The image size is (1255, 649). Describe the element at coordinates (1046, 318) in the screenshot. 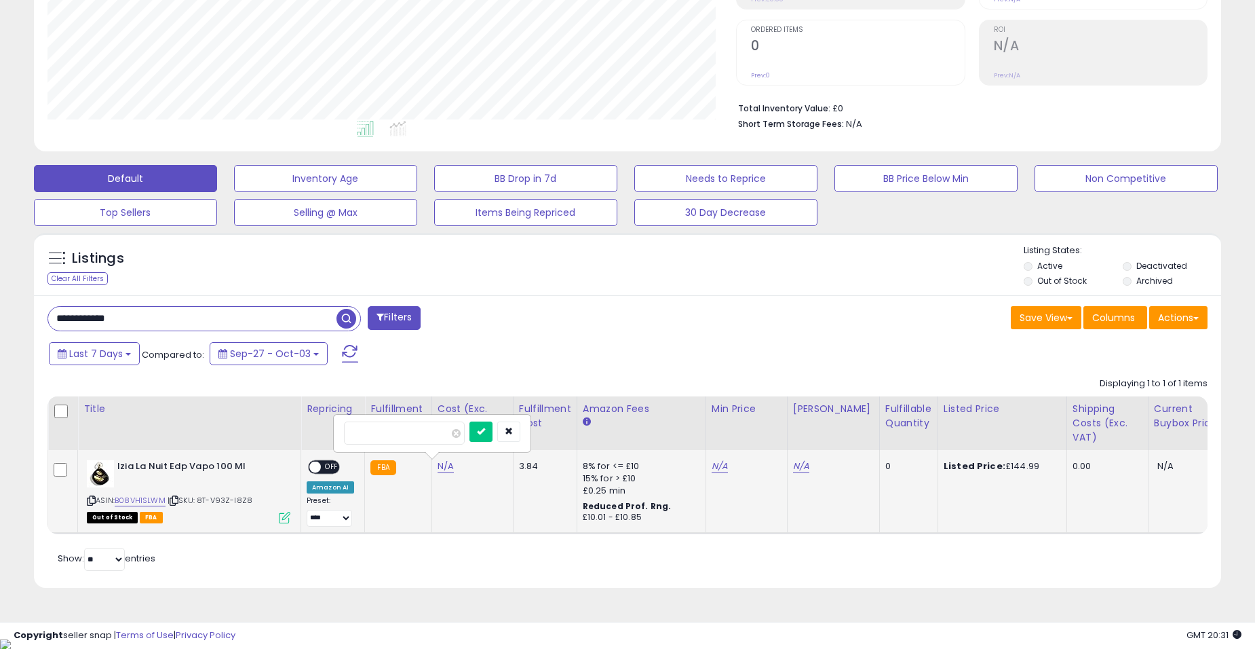

I see `button: Save View` at that location.